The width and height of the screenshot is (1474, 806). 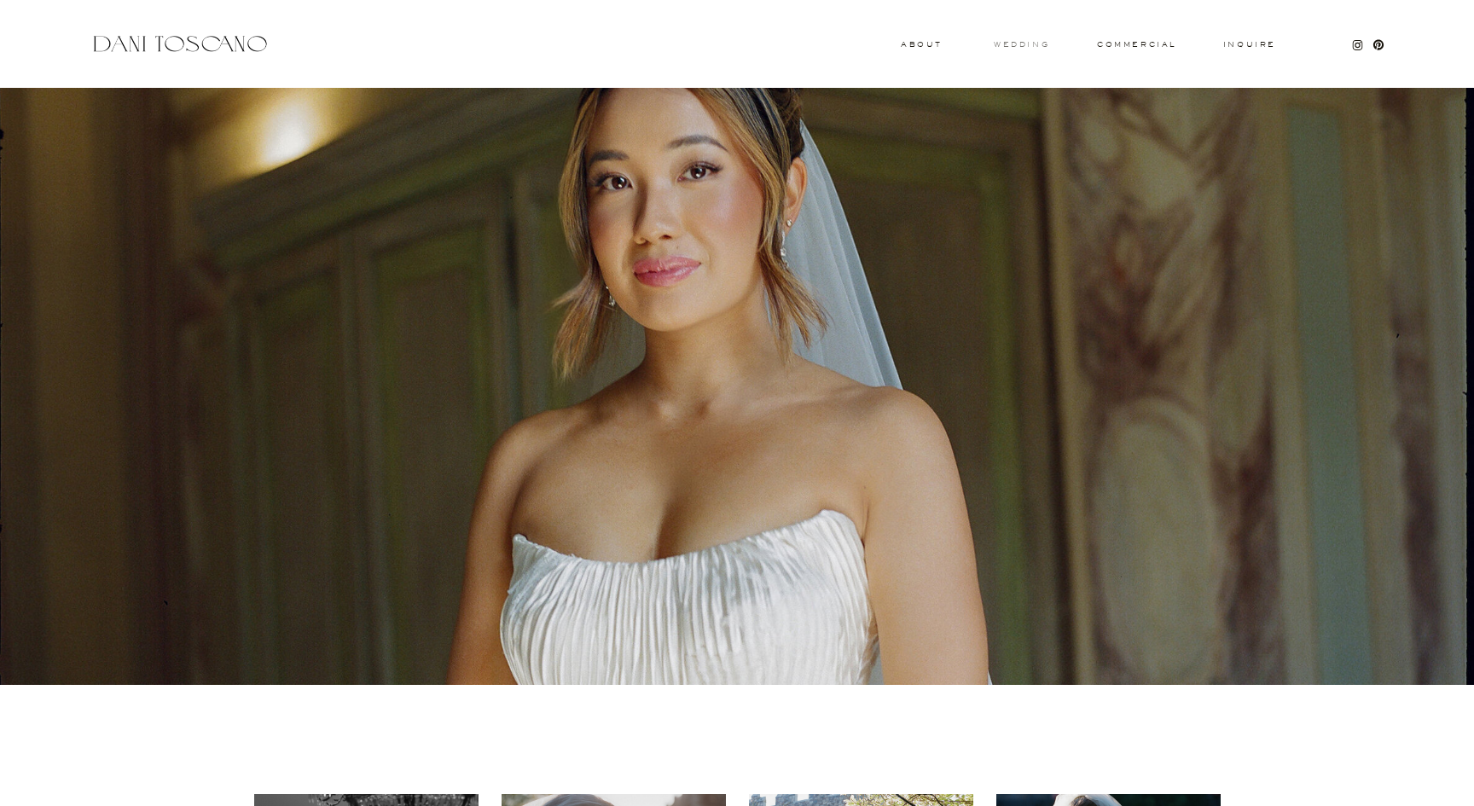 I want to click on h3: commercial, so click(x=1136, y=44).